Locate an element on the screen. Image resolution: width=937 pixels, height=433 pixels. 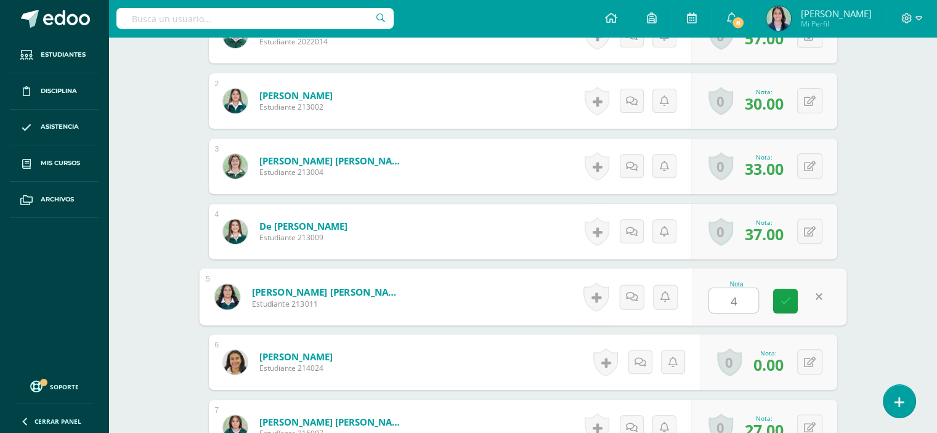
span: Estudiante 214024 is located at coordinates (296, 368).